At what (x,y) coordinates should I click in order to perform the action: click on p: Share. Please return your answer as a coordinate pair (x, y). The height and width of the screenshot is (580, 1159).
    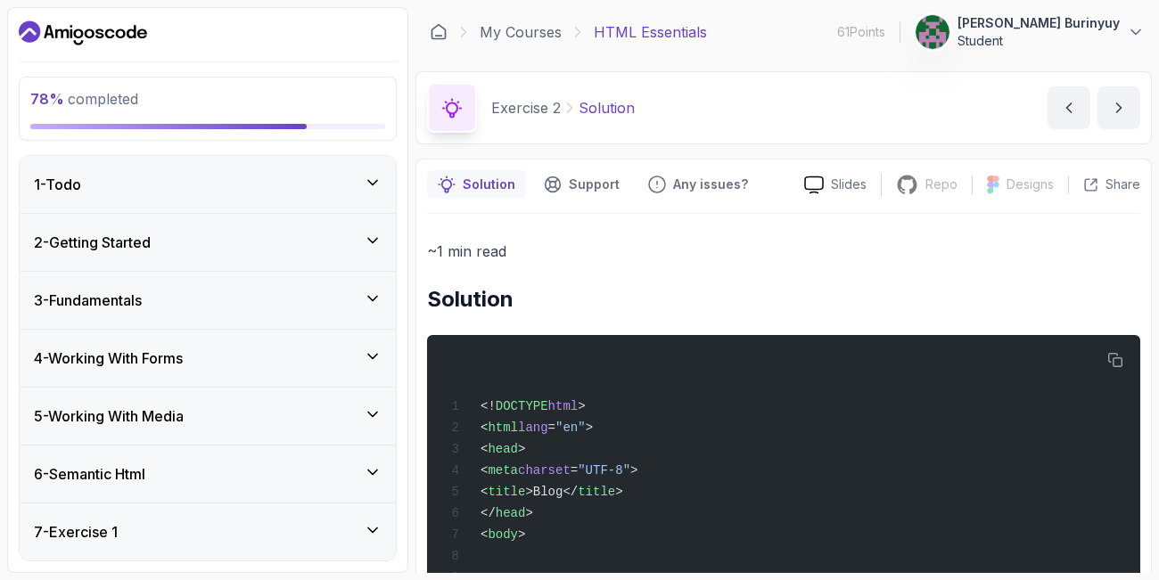
    Looking at the image, I should click on (1122, 184).